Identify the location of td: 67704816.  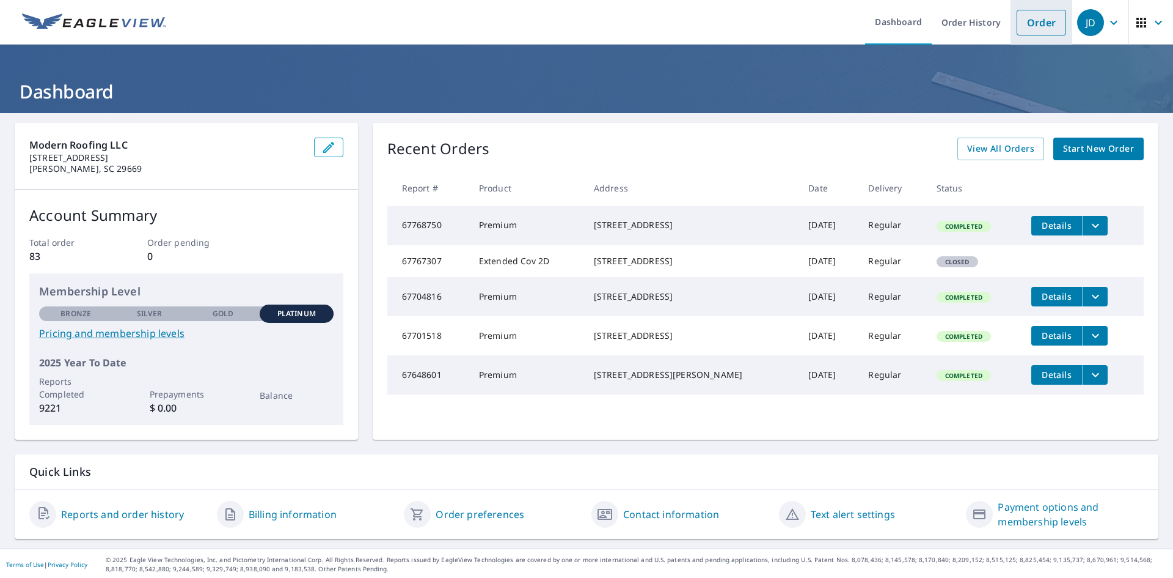
(428, 296).